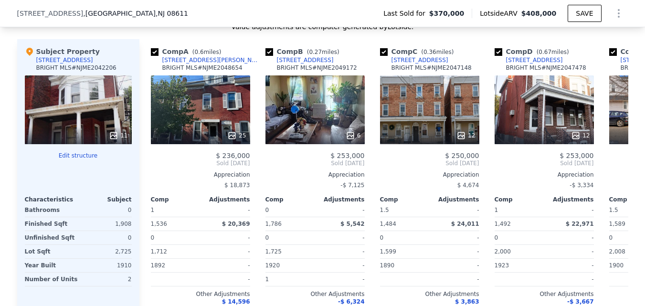 The image size is (645, 306). What do you see at coordinates (584, 13) in the screenshot?
I see `button: SAVE` at bounding box center [584, 13].